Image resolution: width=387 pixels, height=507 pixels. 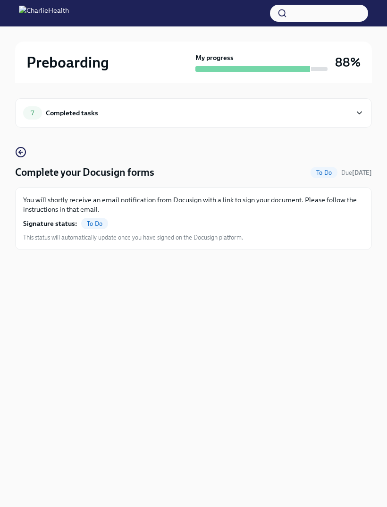 I want to click on p: You will shortly receive an email notification from Docusign with a link to sign your document. P..., so click(x=194, y=204).